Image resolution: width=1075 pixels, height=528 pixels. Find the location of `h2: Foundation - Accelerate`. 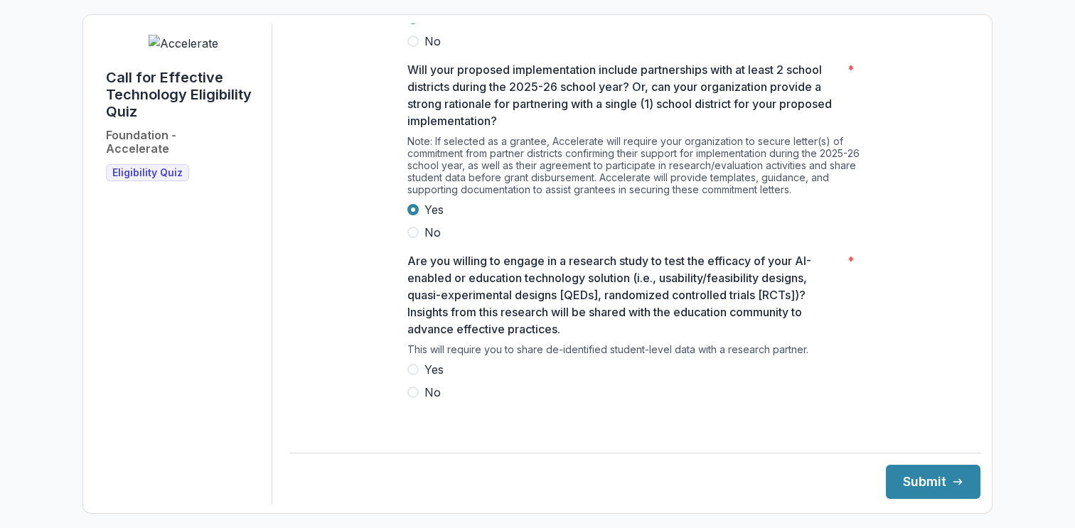

h2: Foundation - Accelerate is located at coordinates (141, 142).